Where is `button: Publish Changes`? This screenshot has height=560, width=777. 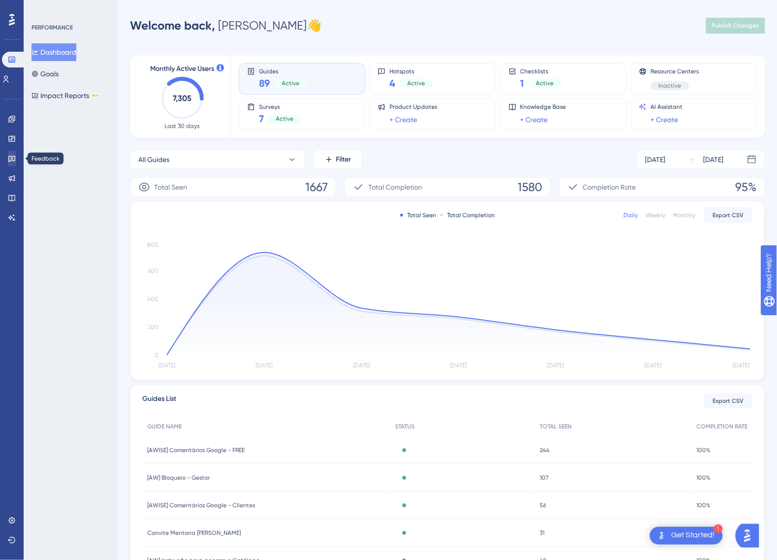 button: Publish Changes is located at coordinates (736, 26).